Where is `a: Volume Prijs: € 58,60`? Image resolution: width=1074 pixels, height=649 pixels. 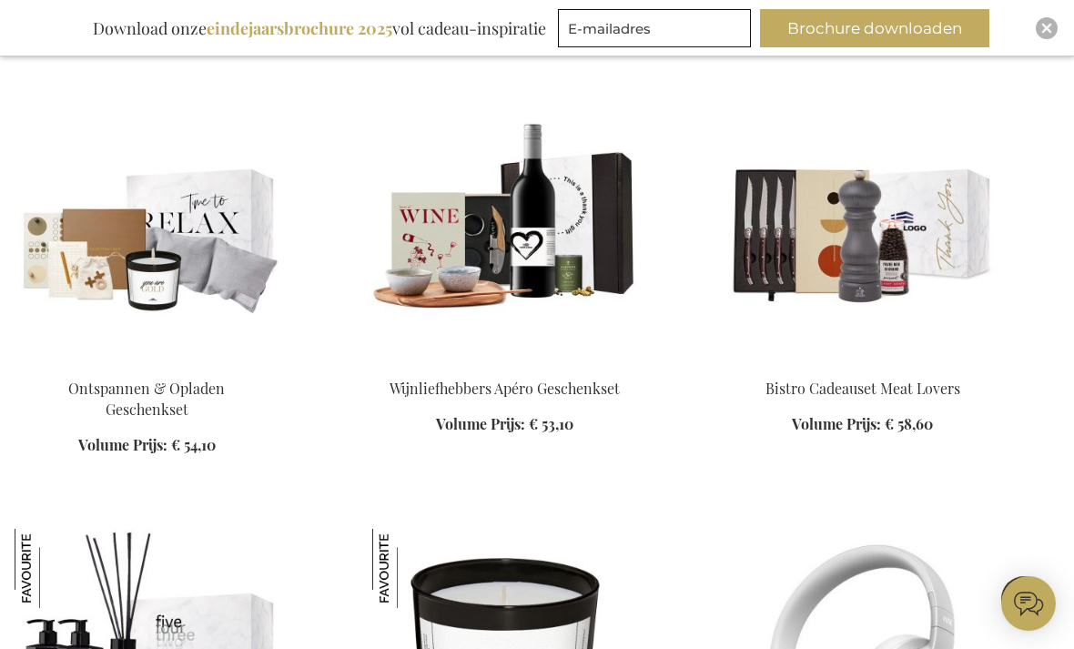
a: Volume Prijs: € 58,60 is located at coordinates (862, 424).